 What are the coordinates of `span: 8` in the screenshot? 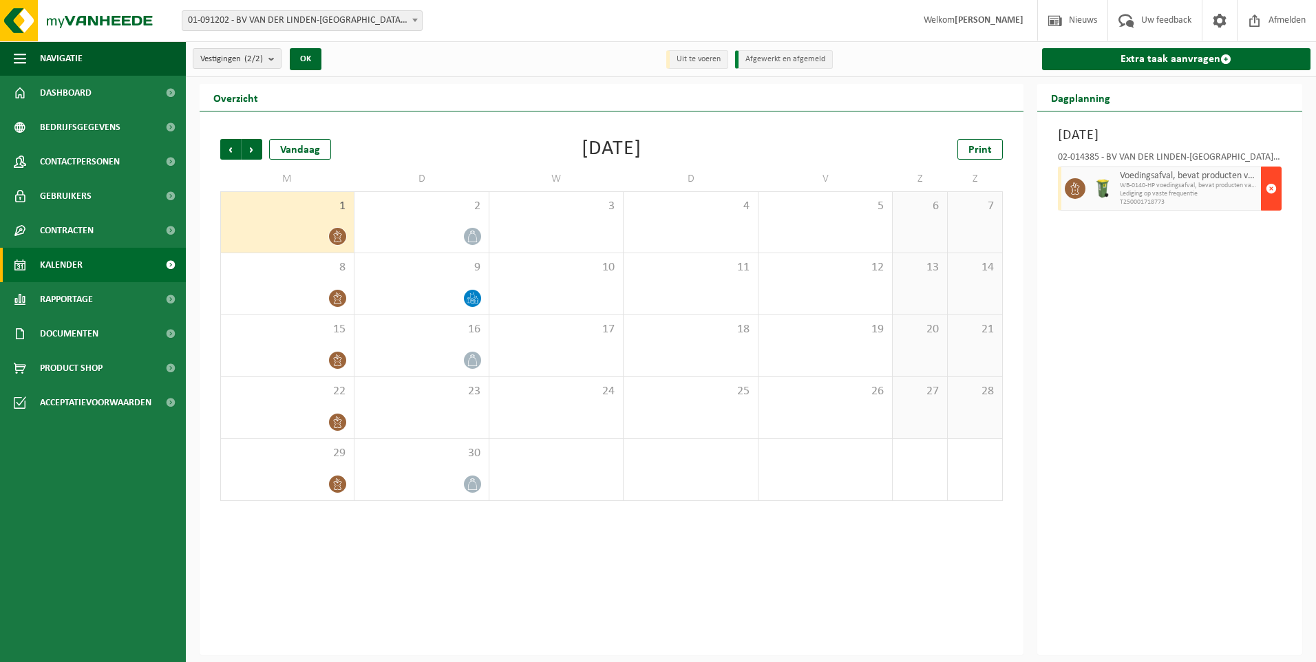 It's located at (287, 268).